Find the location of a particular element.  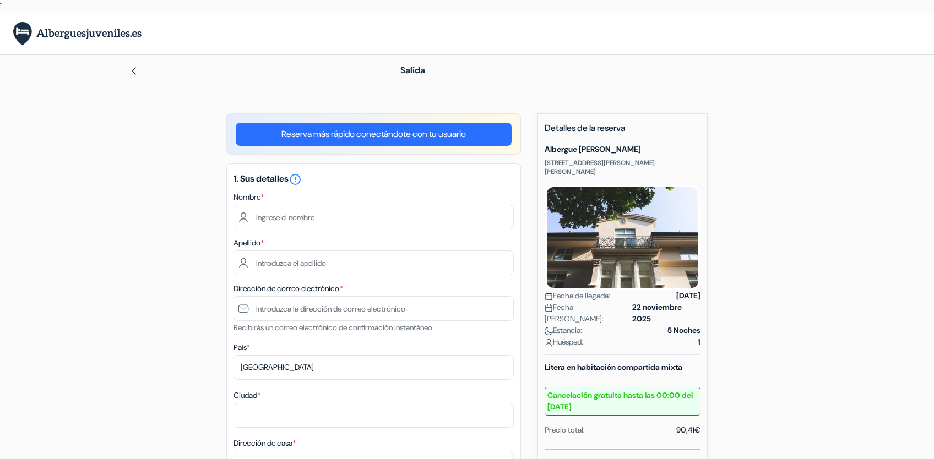

img: moon.svg is located at coordinates (549, 331).